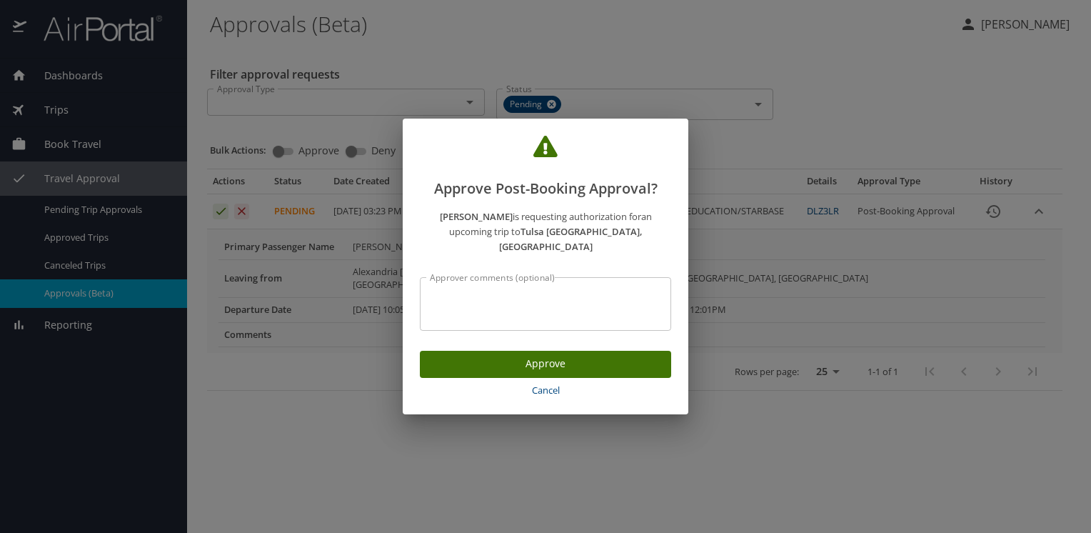 The width and height of the screenshot is (1091, 533). Describe the element at coordinates (545, 390) in the screenshot. I see `button: Cancel` at that location.